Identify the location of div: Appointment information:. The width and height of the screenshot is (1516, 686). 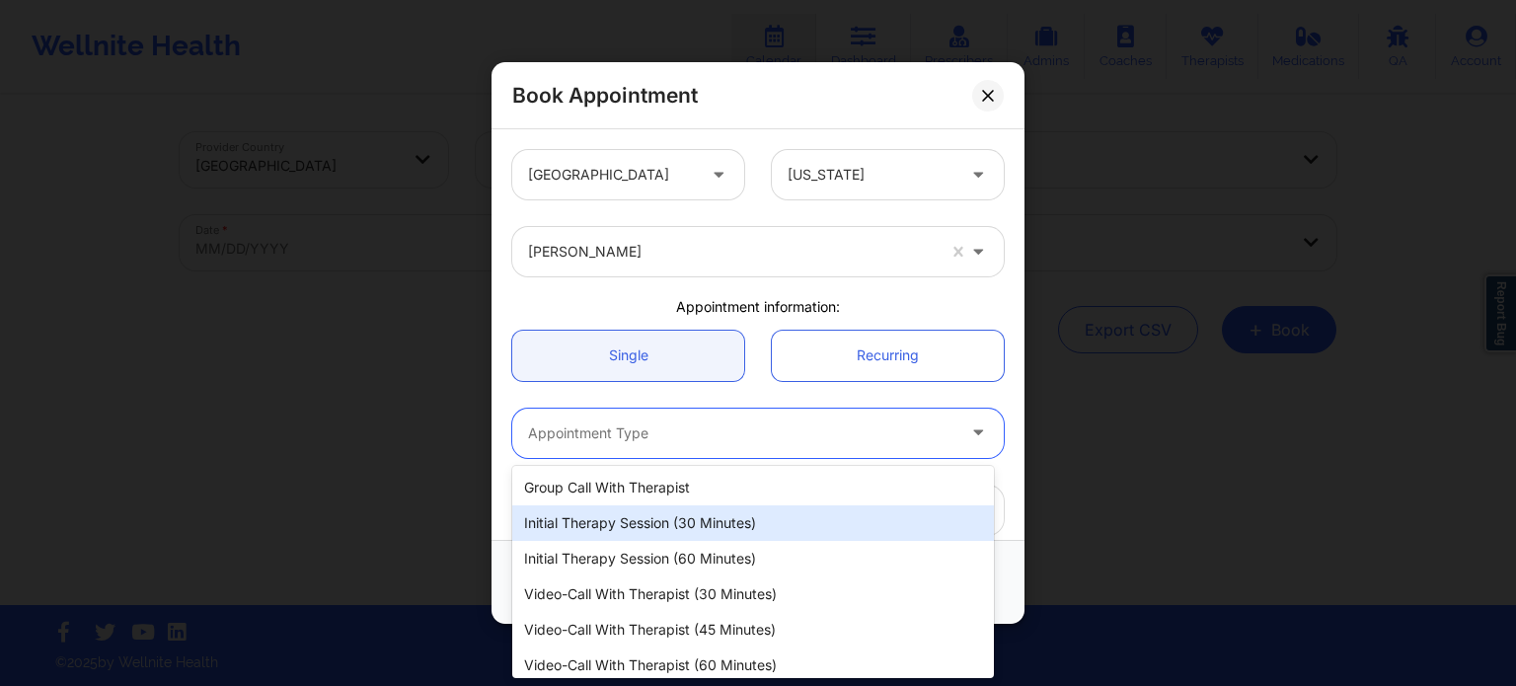
(758, 307).